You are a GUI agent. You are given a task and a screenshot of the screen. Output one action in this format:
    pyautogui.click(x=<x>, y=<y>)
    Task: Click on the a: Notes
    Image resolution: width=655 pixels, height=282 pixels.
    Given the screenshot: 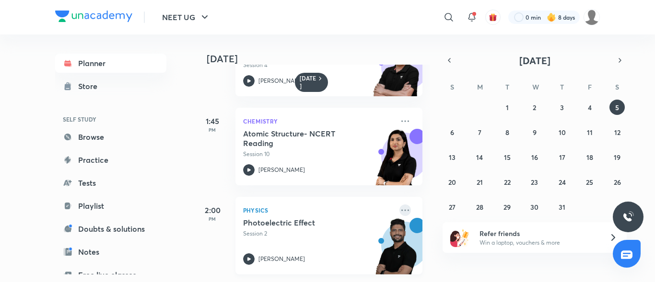 What is the action you would take?
    pyautogui.click(x=111, y=252)
    